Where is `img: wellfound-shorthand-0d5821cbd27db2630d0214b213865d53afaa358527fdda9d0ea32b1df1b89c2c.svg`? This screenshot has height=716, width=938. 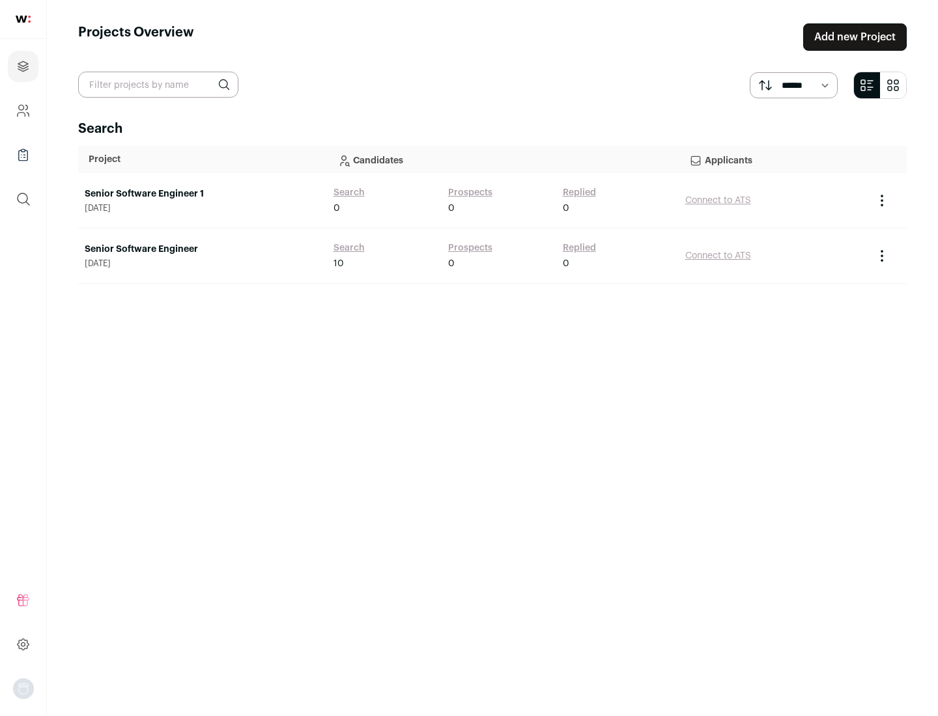 img: wellfound-shorthand-0d5821cbd27db2630d0214b213865d53afaa358527fdda9d0ea32b1df1b89c2c.svg is located at coordinates (23, 19).